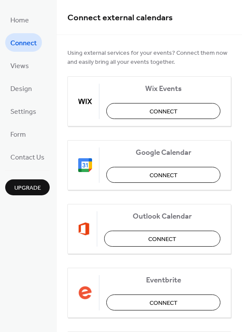 This screenshot has height=332, width=242. I want to click on span: Wix Events, so click(163, 89).